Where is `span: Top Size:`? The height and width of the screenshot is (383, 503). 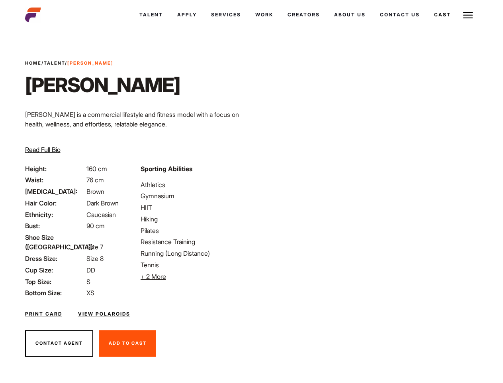
span: Top Size: is located at coordinates (55, 281).